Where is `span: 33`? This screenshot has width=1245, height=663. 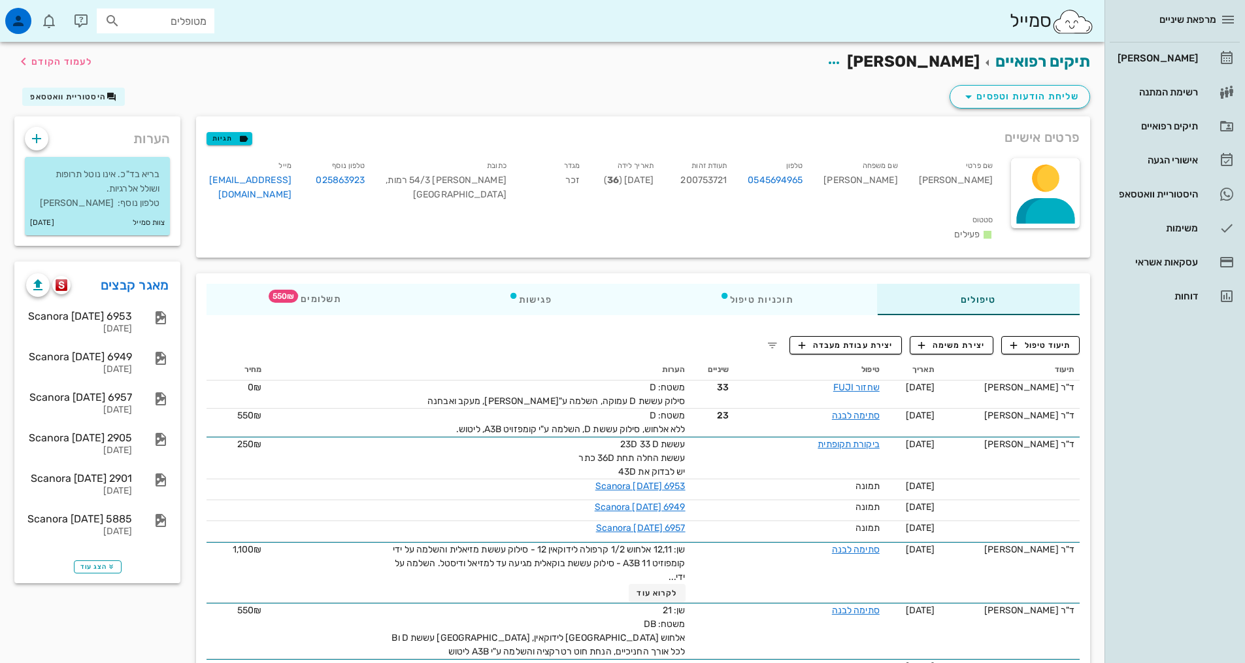
span: 33 is located at coordinates (713, 387).